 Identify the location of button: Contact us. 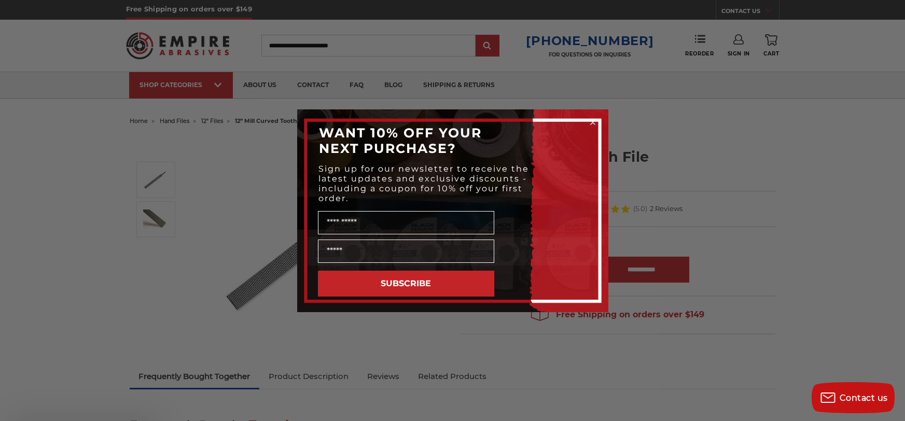
(853, 398).